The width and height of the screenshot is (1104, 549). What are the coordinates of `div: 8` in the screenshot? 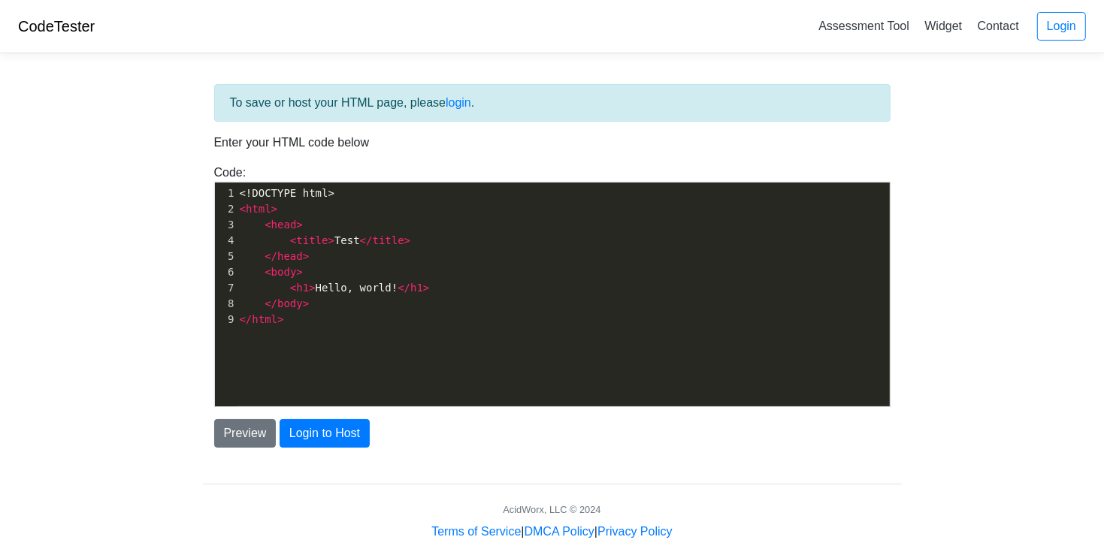 It's located at (225, 304).